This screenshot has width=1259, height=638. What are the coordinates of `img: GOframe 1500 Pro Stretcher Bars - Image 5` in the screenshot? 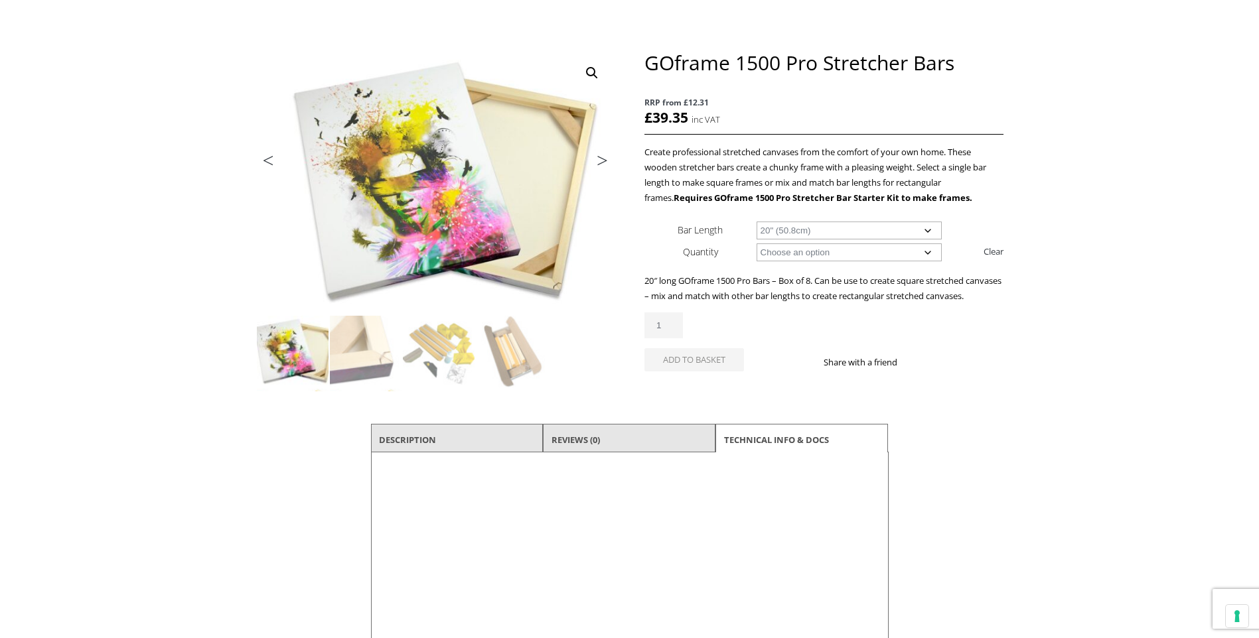 It's located at (293, 425).